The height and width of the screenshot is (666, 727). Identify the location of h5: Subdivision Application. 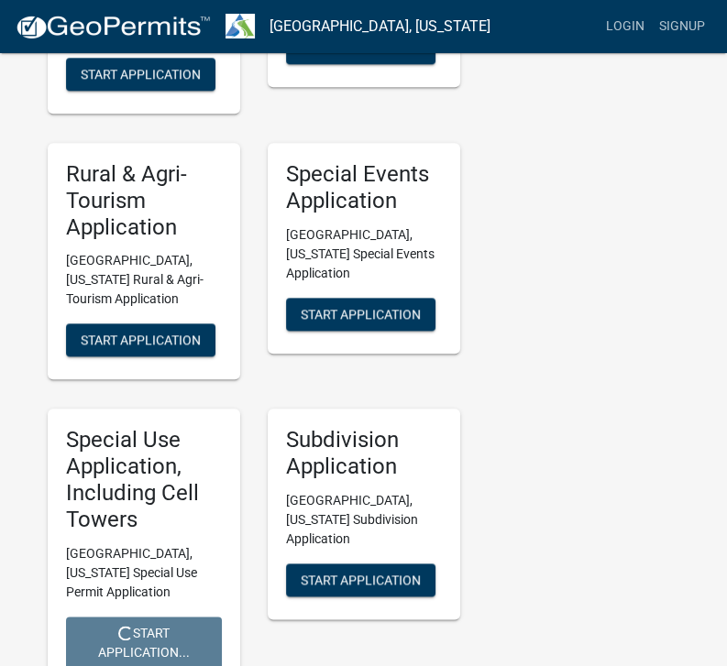
(364, 454).